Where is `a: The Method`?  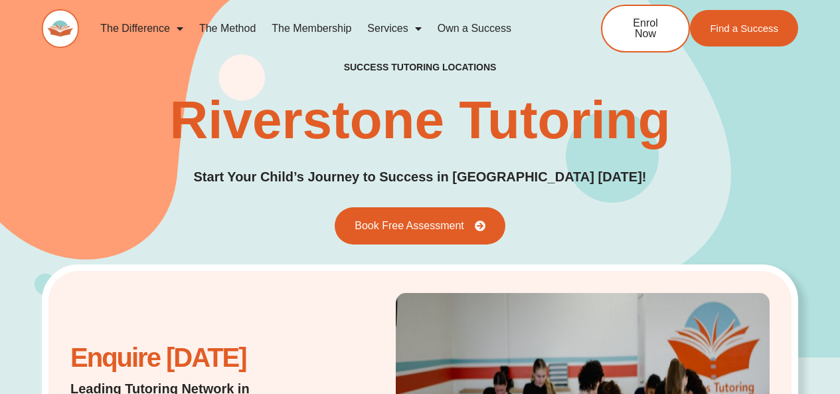
a: The Method is located at coordinates (227, 29).